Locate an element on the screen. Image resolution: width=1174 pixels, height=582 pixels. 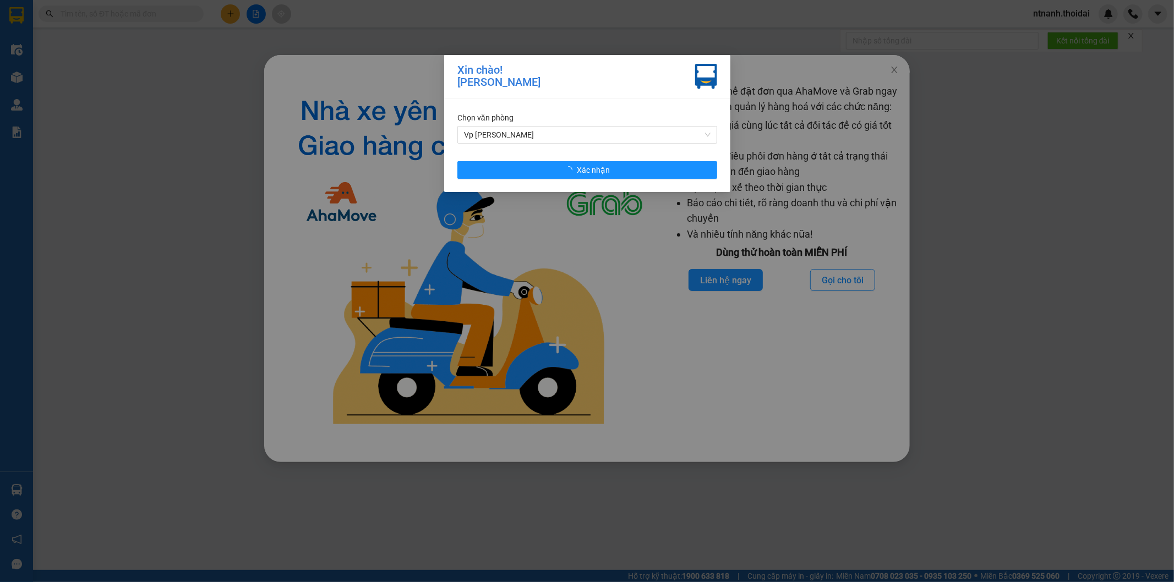
img: vxr-icon is located at coordinates (706, 77).